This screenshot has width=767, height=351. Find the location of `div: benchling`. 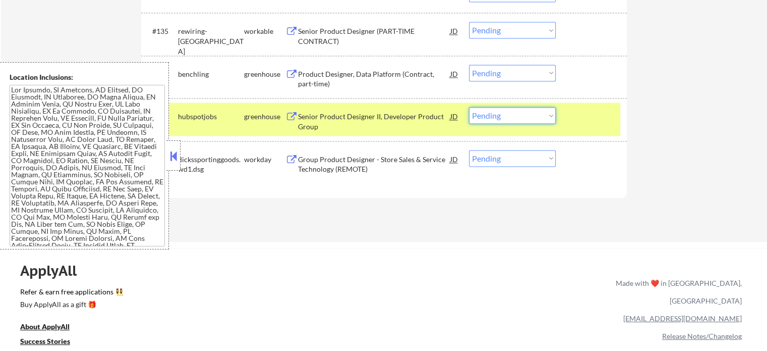

div: benchling is located at coordinates (211, 74).